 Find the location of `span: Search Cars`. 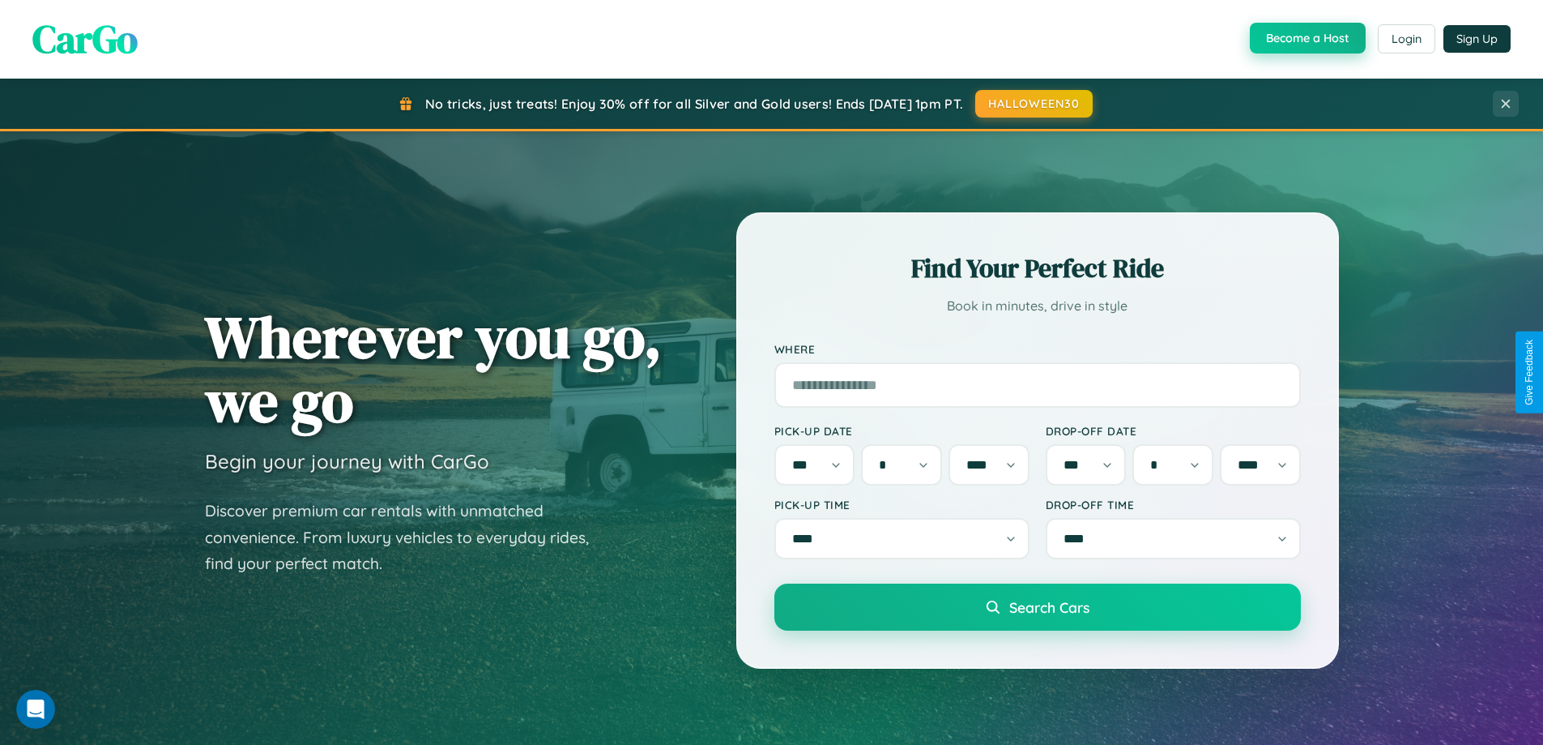

span: Search Cars is located at coordinates (1049, 607).